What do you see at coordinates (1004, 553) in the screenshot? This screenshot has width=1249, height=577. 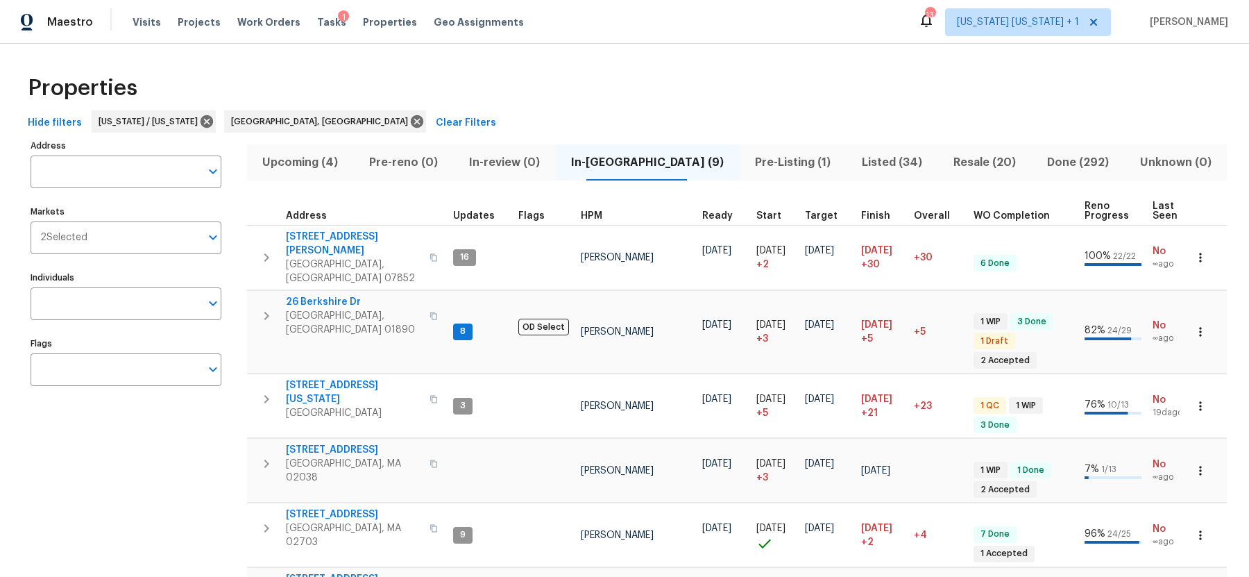 I see `span: 1 Accepted` at bounding box center [1004, 553].